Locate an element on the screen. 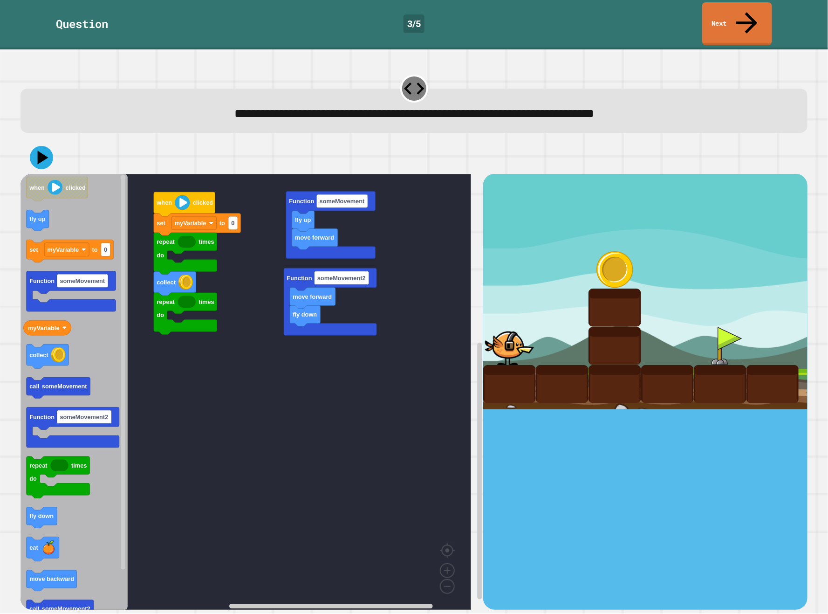 This screenshot has width=828, height=614. text: move backward is located at coordinates (52, 579).